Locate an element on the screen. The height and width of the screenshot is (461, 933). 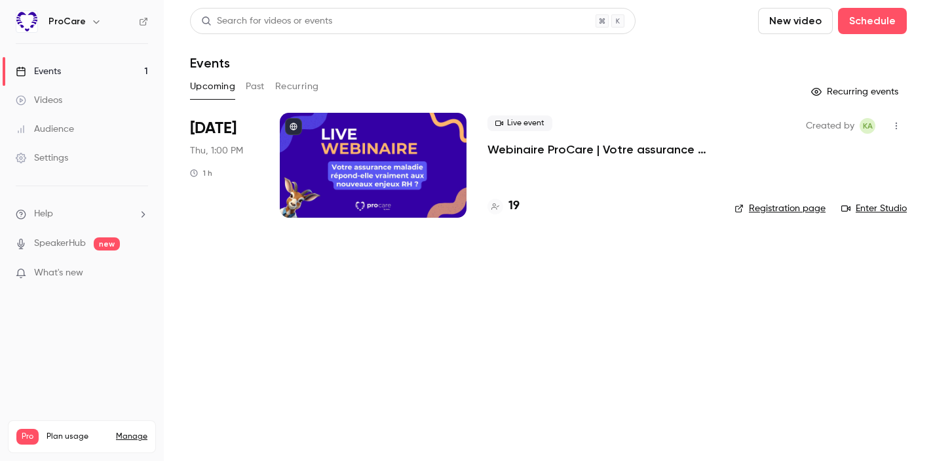
span: What's new is located at coordinates (58, 273).